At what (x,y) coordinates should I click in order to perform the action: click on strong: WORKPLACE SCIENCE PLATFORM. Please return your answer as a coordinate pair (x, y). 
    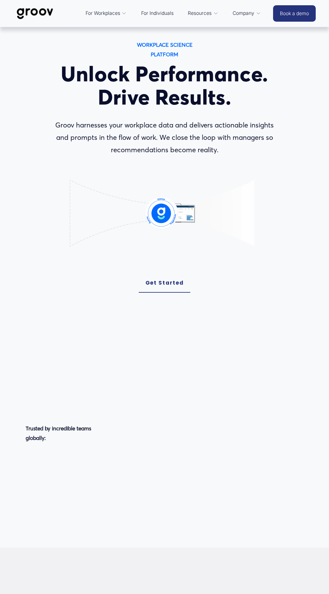
    Looking at the image, I should click on (165, 49).